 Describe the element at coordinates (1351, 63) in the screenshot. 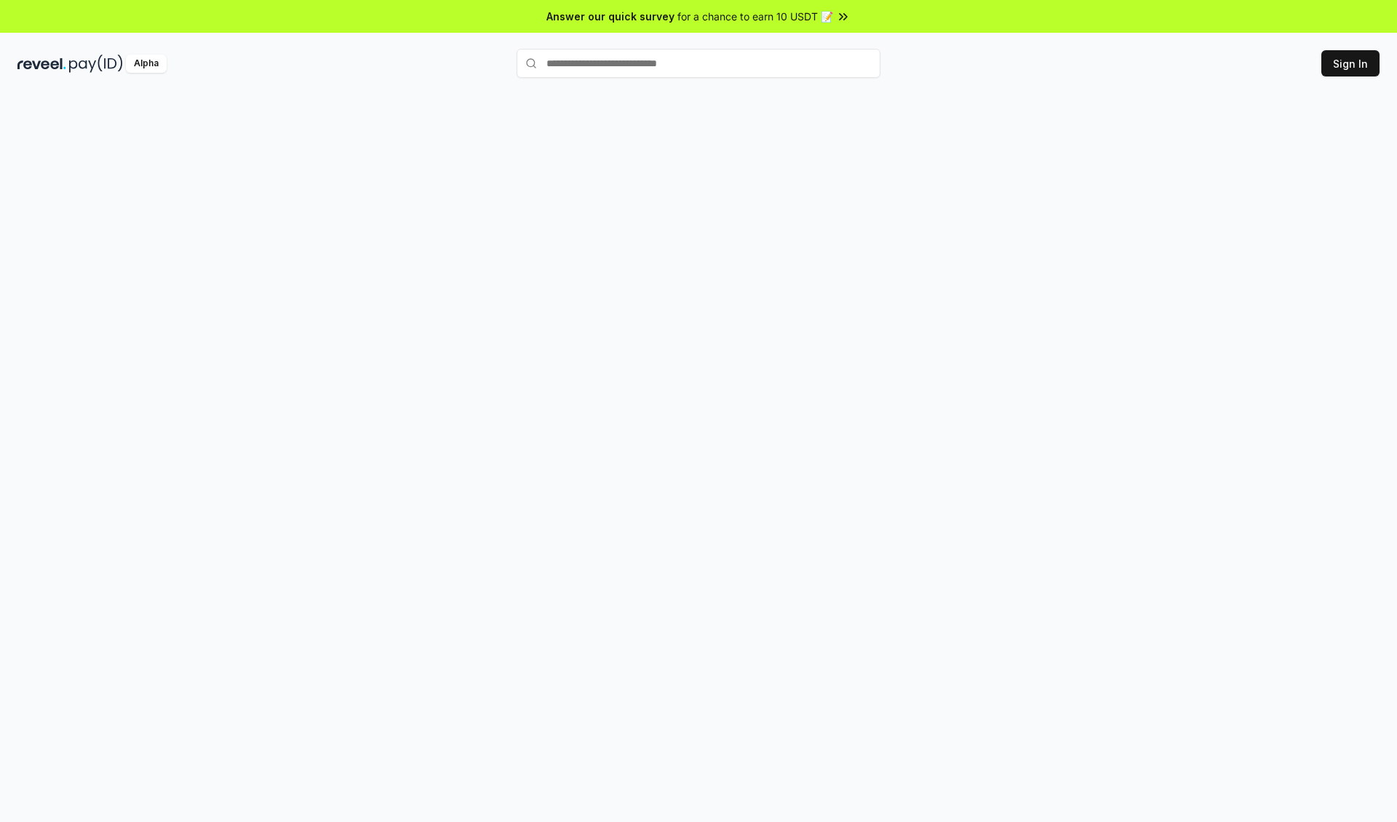

I see `button: Sign In` at that location.